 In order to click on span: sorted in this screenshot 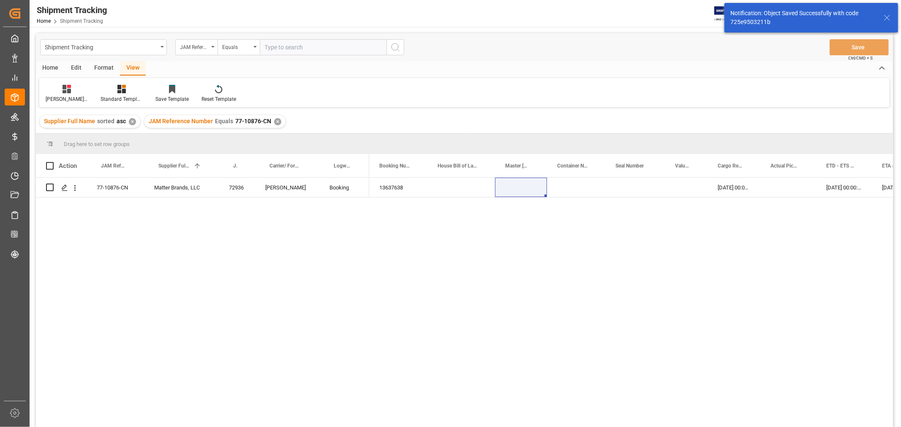, I will do `click(106, 121)`.